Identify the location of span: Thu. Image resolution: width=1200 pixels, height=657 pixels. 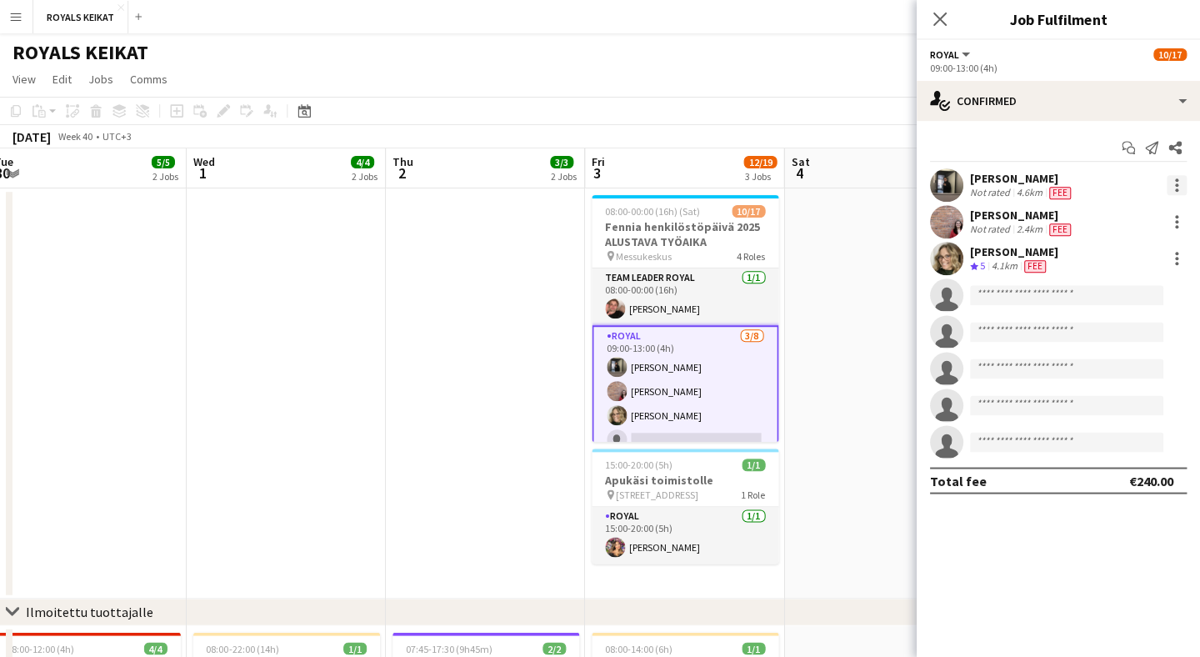
(403, 162).